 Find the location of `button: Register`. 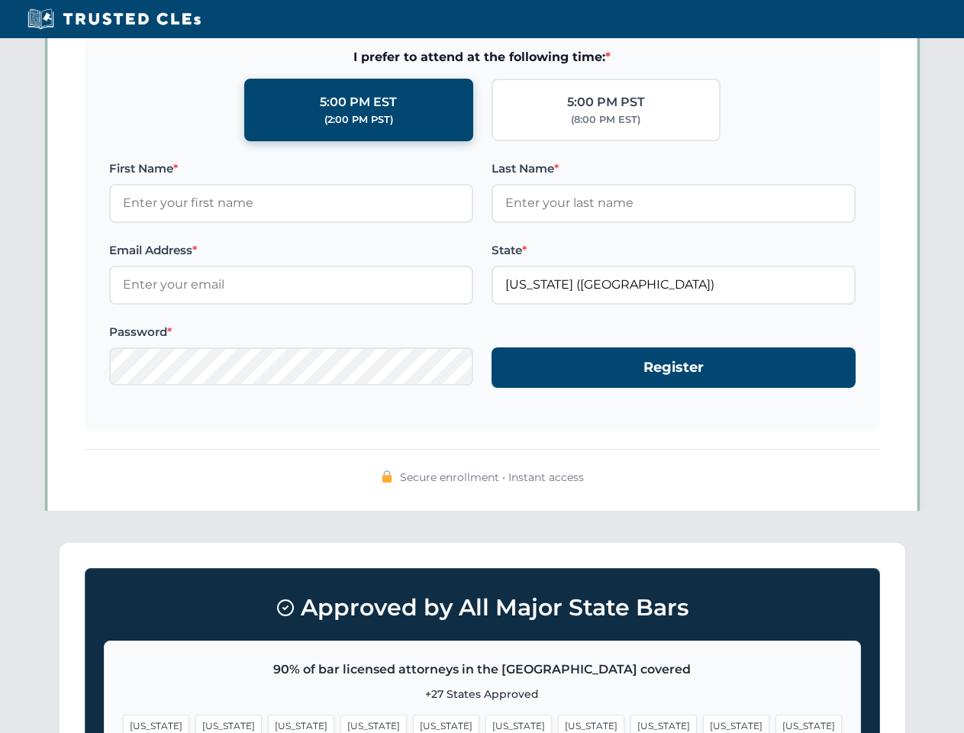

button: Register is located at coordinates (673, 367).